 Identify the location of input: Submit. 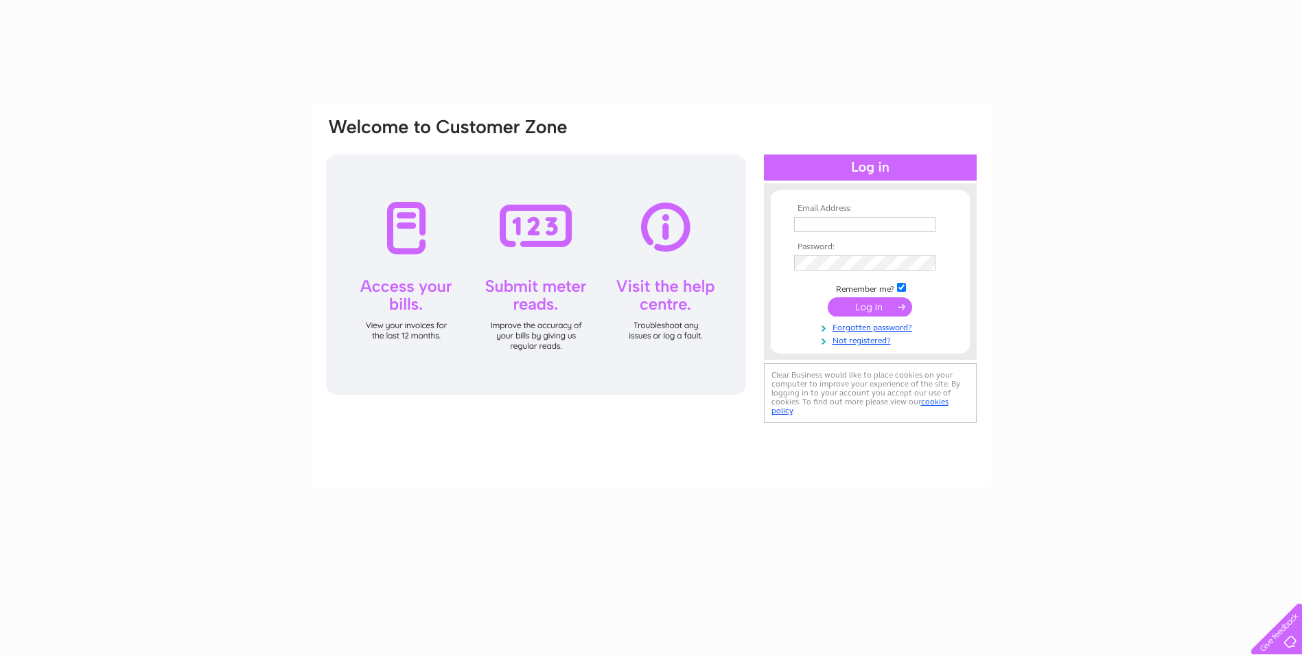
(869, 307).